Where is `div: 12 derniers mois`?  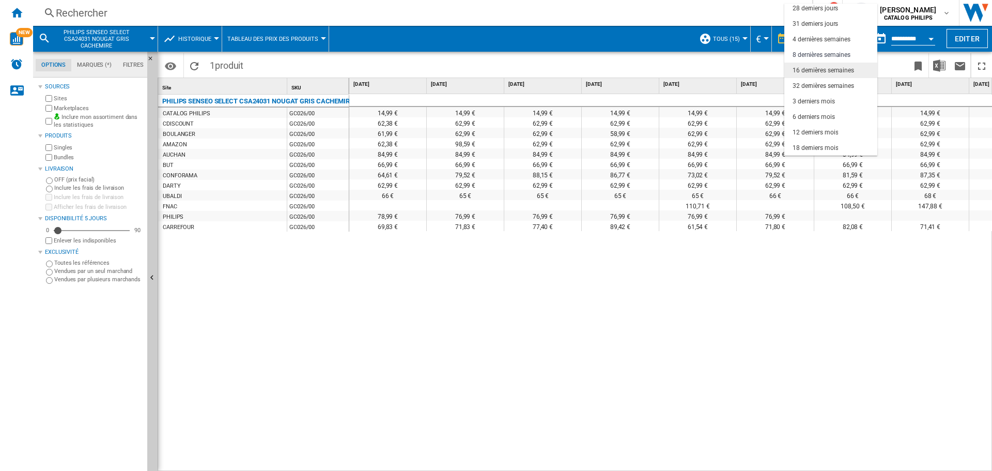 div: 12 derniers mois is located at coordinates (816, 132).